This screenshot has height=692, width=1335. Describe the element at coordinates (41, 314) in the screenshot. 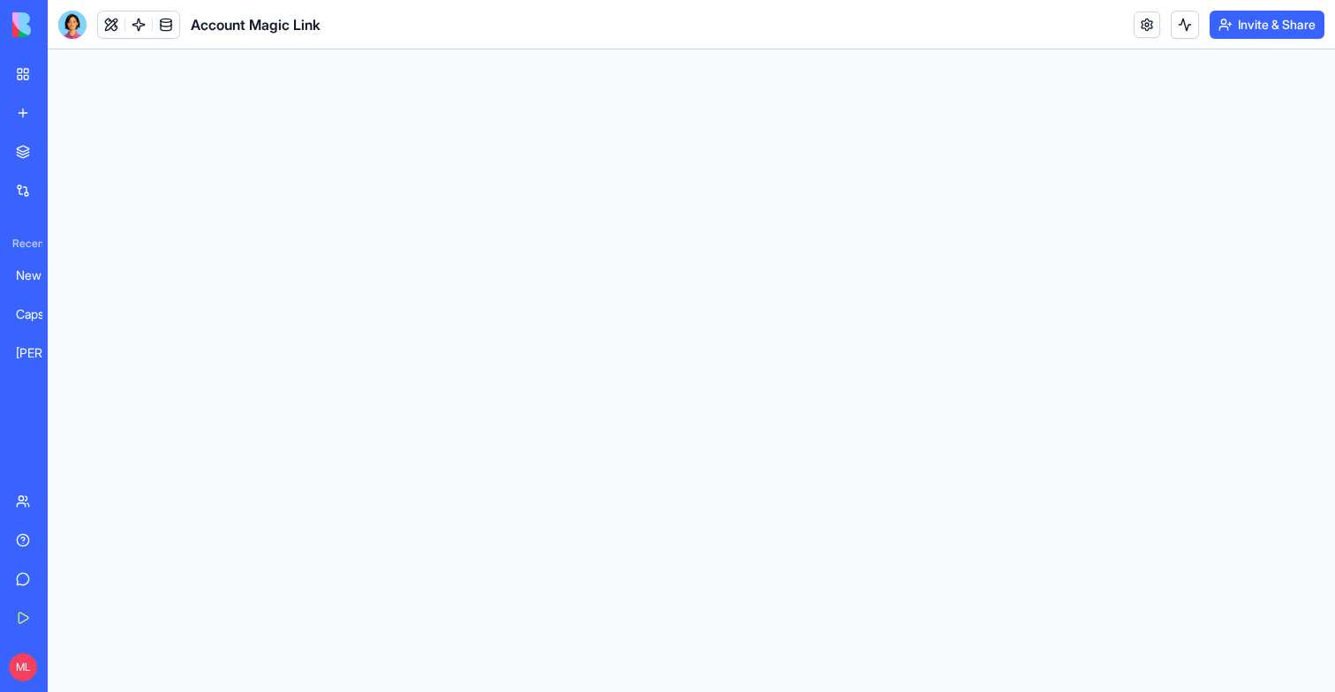

I see `a: Capsule Closet Manager` at that location.